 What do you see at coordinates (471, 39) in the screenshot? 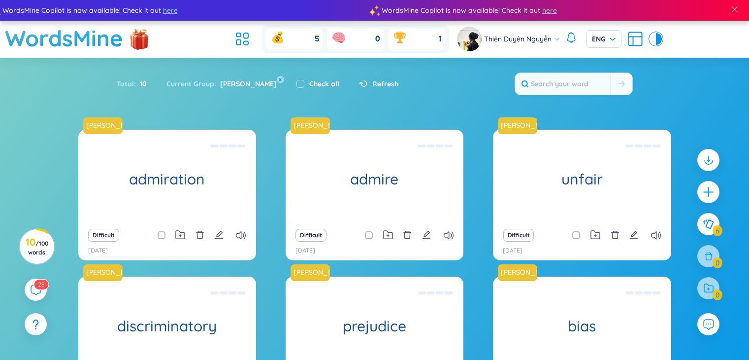
I see `a: avatar` at bounding box center [471, 39].